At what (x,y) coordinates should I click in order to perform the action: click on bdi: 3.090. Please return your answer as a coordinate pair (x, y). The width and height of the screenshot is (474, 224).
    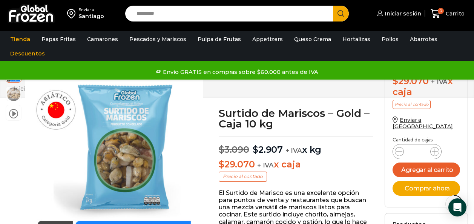
    Looking at the image, I should click on (234, 149).